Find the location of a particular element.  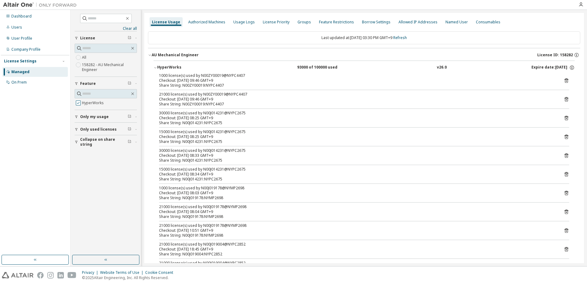

button: Only used licenses is located at coordinates (106, 129).